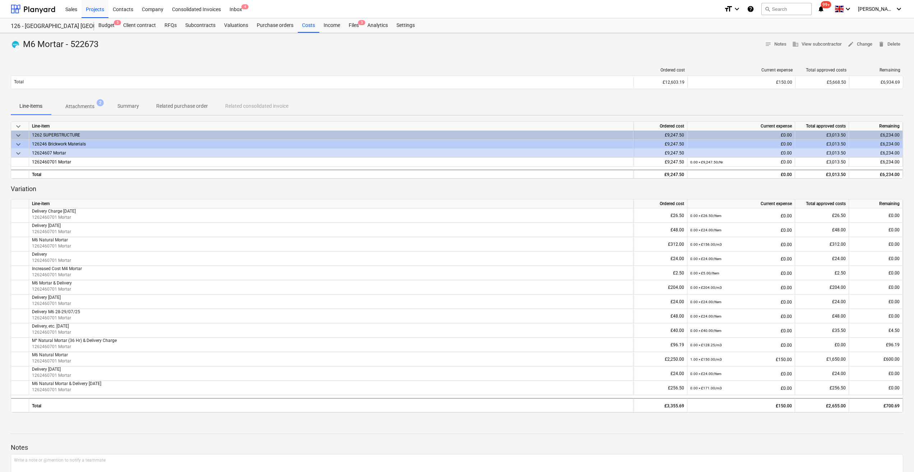  Describe the element at coordinates (822, 359) in the screenshot. I see `div: £1,650.00` at that location.